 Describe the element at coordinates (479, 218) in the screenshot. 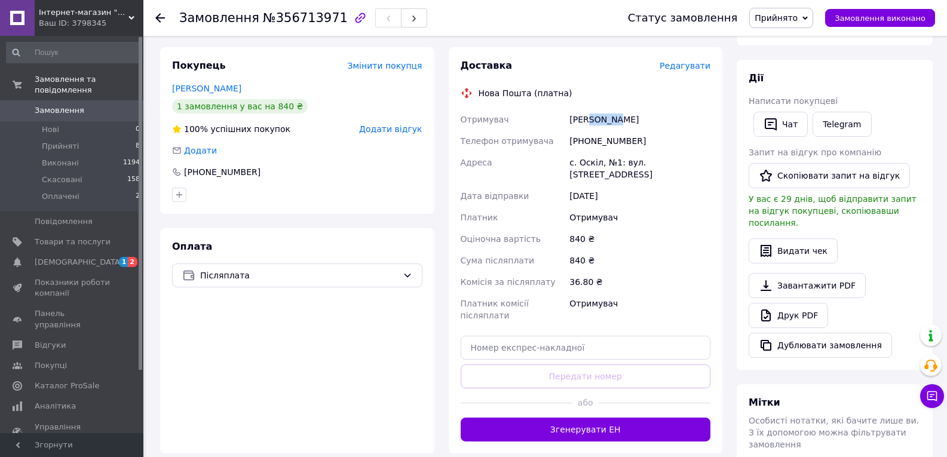

I see `span: Платник` at that location.